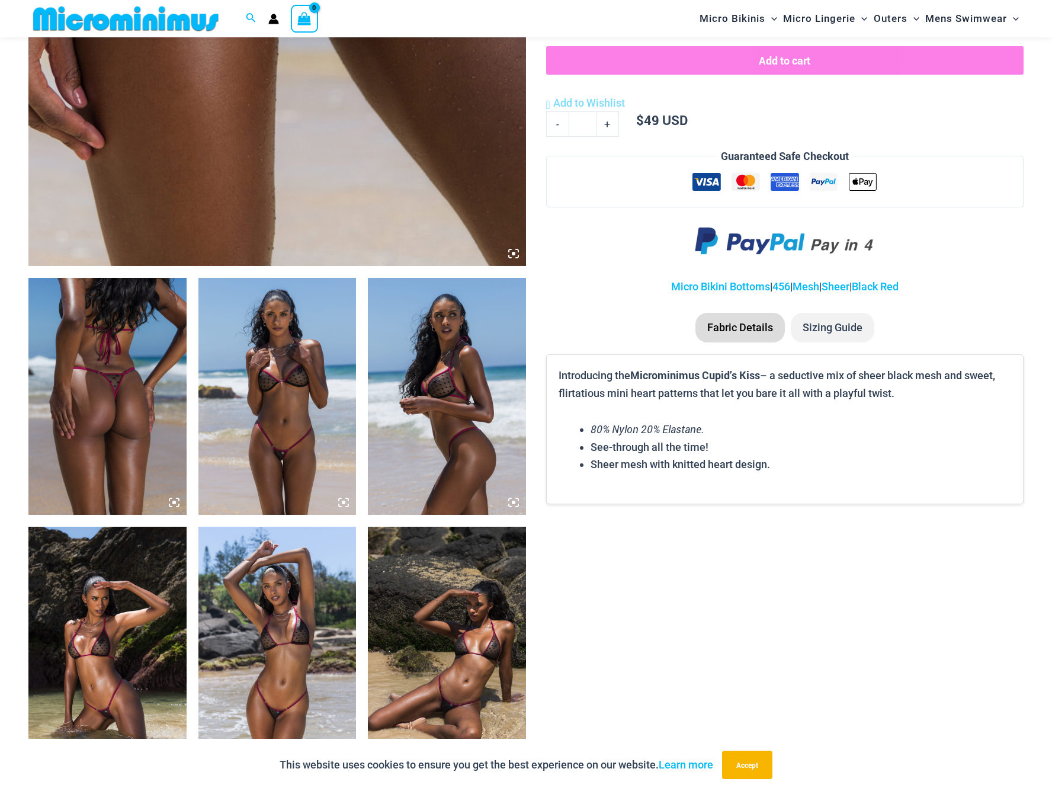 This screenshot has height=791, width=1052. Describe the element at coordinates (806, 286) in the screenshot. I see `a: Mesh` at that location.